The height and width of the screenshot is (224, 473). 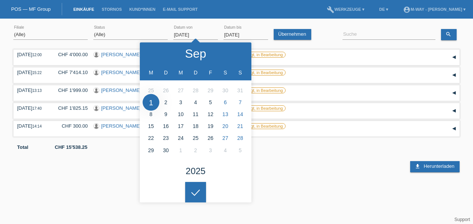 I want to click on div: CHF 7'414.10, so click(x=70, y=72).